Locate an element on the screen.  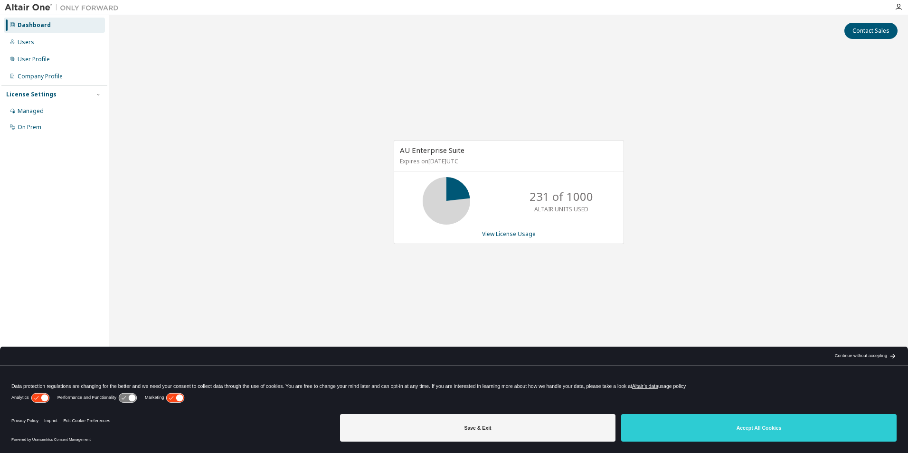
img: Altair One is located at coordinates (64, 8).